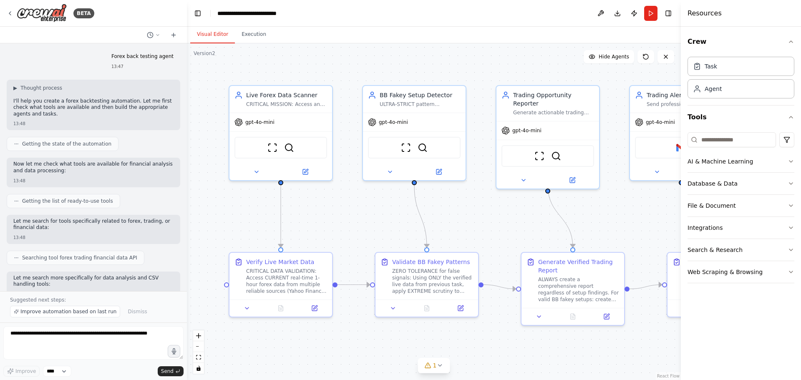 The image size is (801, 380). I want to click on div: Trading Opportunity ReporterGenerate actionable trading alerts and setup reports for identified [..., so click(548, 137).